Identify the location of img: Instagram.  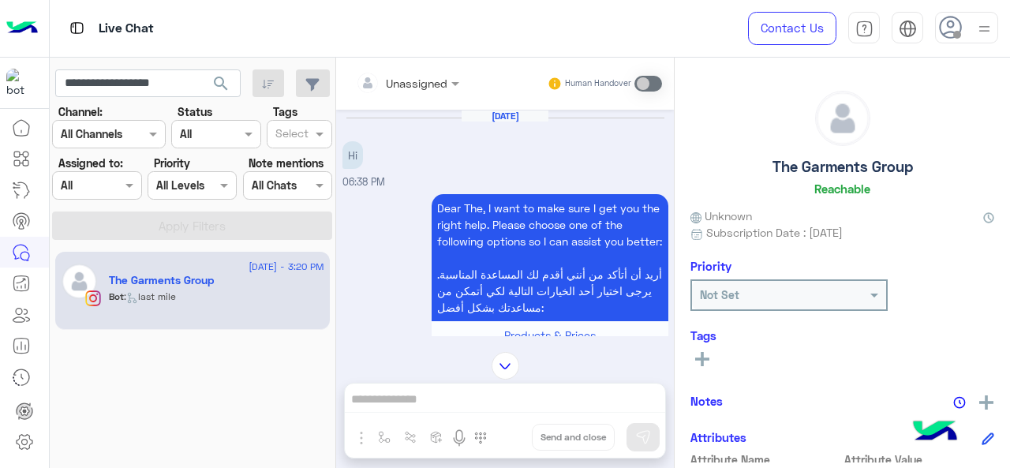
(93, 298).